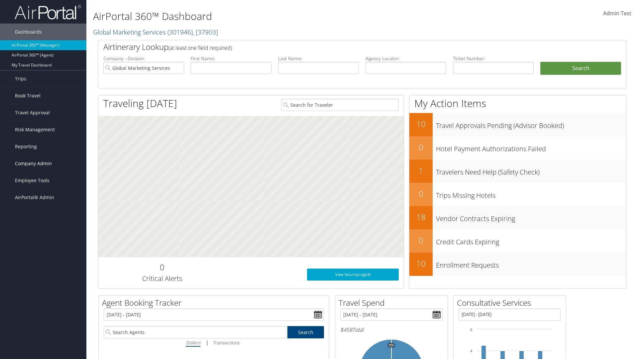 The image size is (638, 359). Describe the element at coordinates (353, 275) in the screenshot. I see `a: View SecurityLogic®` at that location.